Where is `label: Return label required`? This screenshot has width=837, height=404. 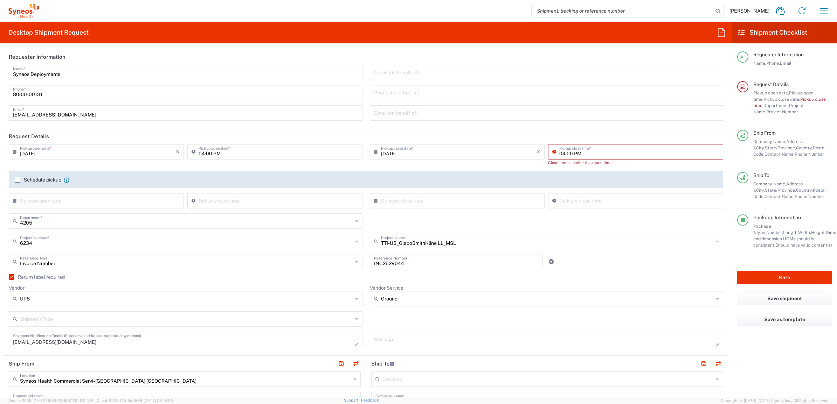
label: Return label required is located at coordinates (37, 277).